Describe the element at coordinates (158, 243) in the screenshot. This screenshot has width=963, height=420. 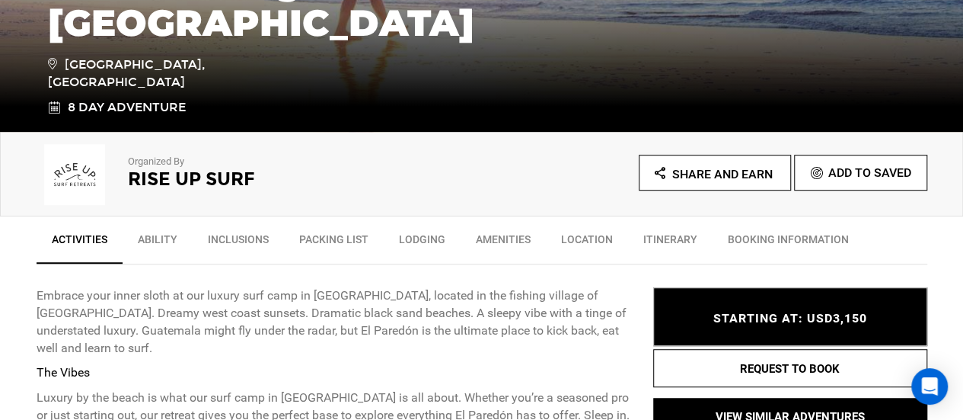
I see `a: Ability` at that location.